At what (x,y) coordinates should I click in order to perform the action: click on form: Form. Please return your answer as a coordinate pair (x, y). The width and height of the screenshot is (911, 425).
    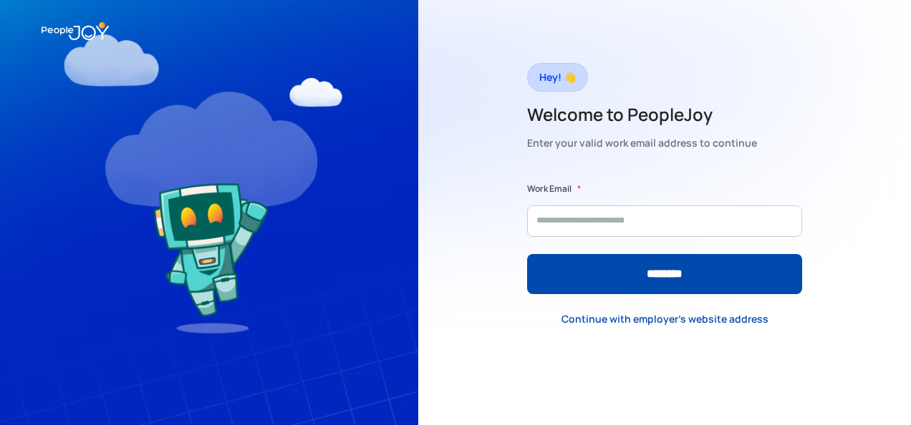
    Looking at the image, I should click on (664, 238).